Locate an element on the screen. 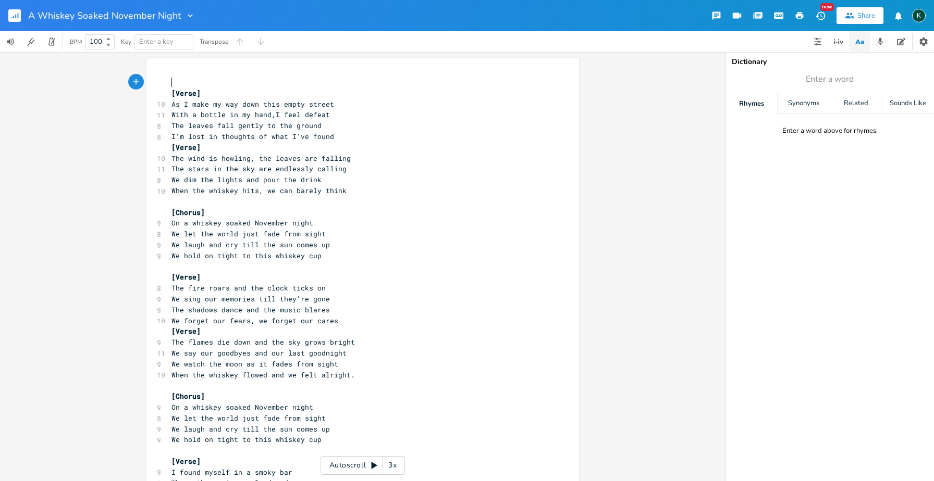  div: 3x is located at coordinates (392, 466).